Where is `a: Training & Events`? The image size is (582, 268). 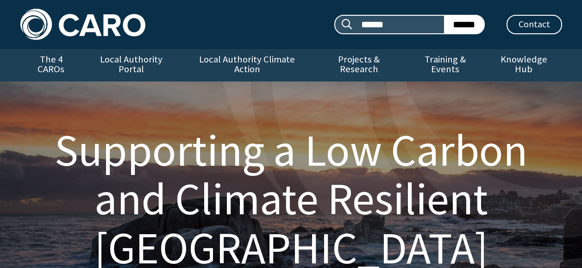 a: Training & Events is located at coordinates (445, 65).